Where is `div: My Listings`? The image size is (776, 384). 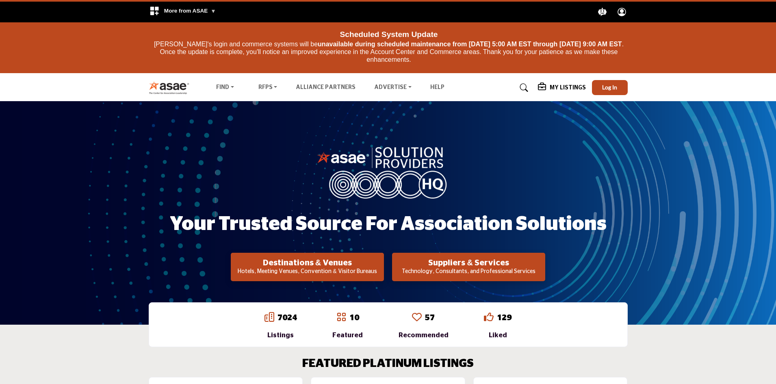
div: My Listings is located at coordinates (562, 88).